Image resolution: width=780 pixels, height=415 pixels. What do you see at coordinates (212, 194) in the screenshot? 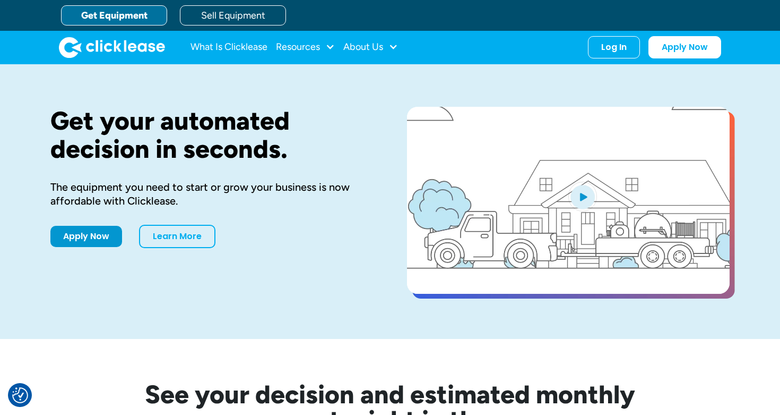
I see `div: The equipment you need to start or grow your business is now affordable with Clicklease.` at bounding box center [212, 194].